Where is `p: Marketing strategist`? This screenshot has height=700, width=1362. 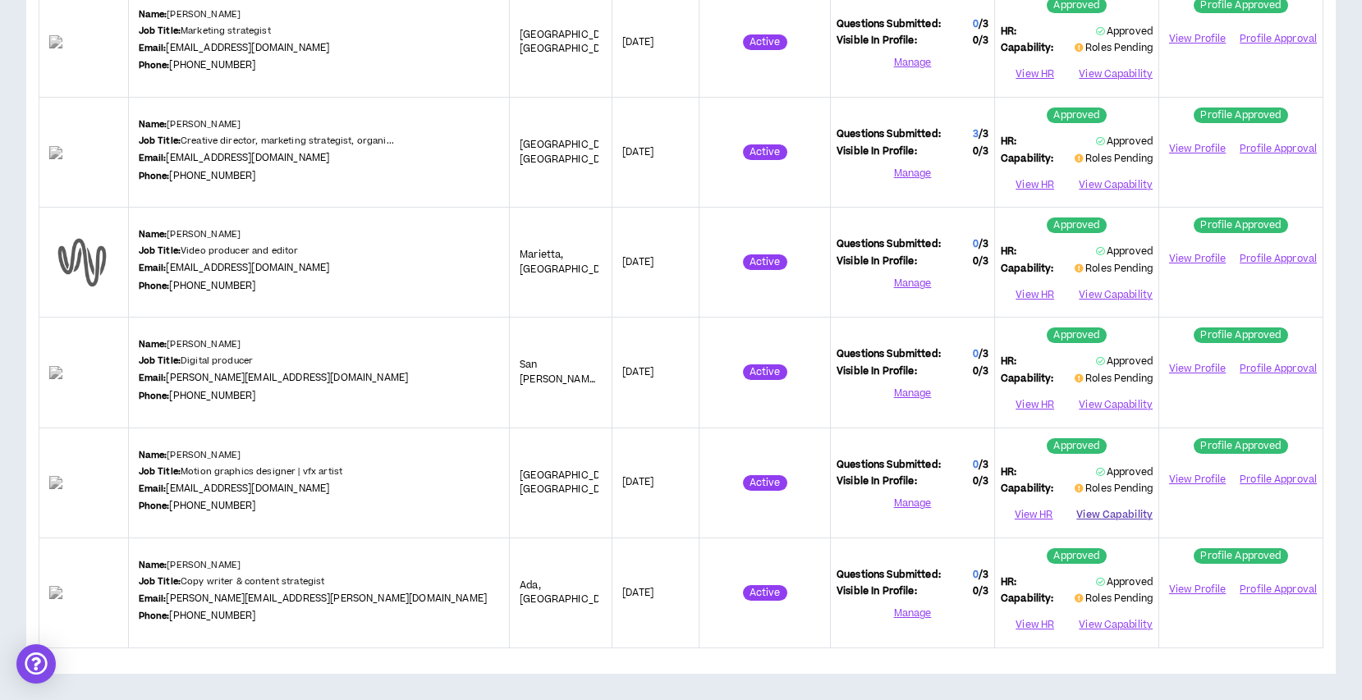 p: Marketing strategist is located at coordinates (204, 31).